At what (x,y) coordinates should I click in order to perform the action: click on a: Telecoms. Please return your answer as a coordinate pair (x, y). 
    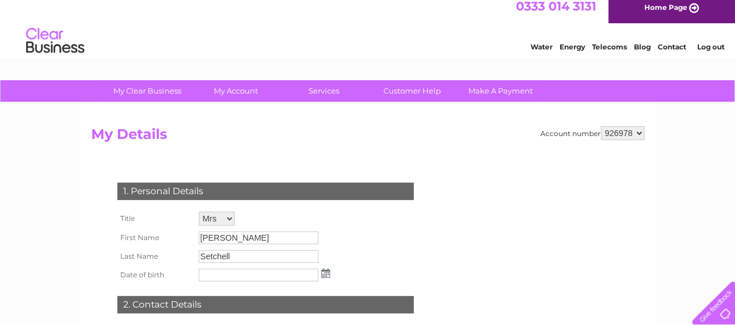
    Looking at the image, I should click on (609, 53).